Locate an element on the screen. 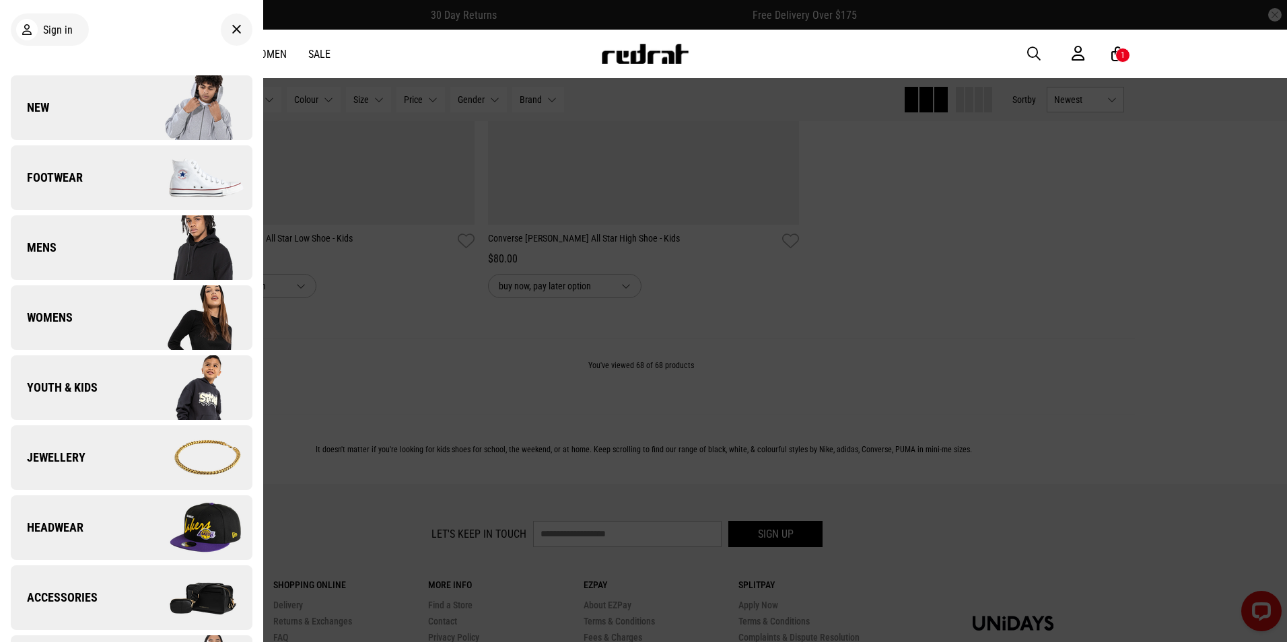 Image resolution: width=1287 pixels, height=642 pixels. span: Youth & Kids is located at coordinates (54, 388).